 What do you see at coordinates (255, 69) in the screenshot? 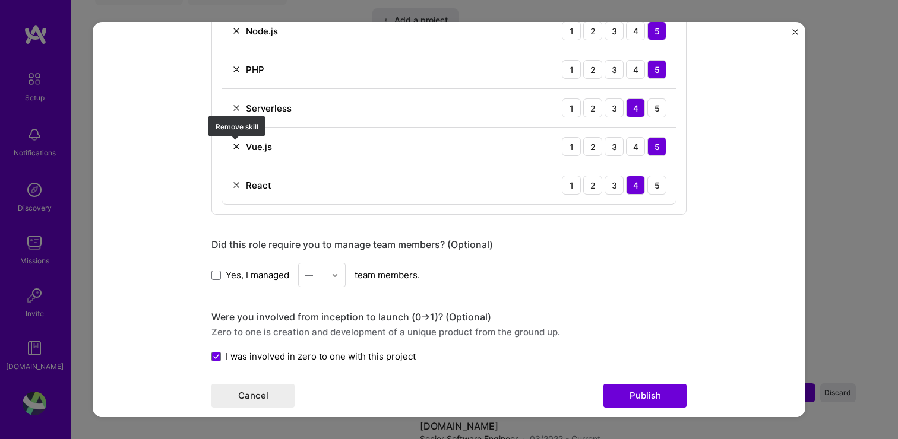
I see `div: PHP` at bounding box center [255, 69].